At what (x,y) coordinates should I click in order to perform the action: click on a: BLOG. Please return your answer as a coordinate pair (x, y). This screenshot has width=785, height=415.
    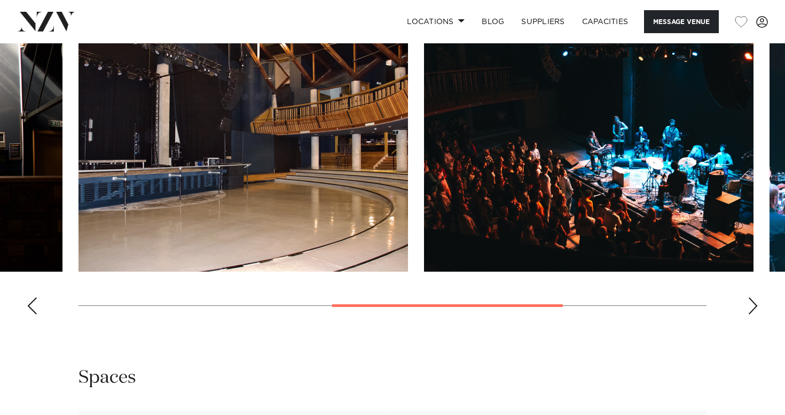
    Looking at the image, I should click on (493, 21).